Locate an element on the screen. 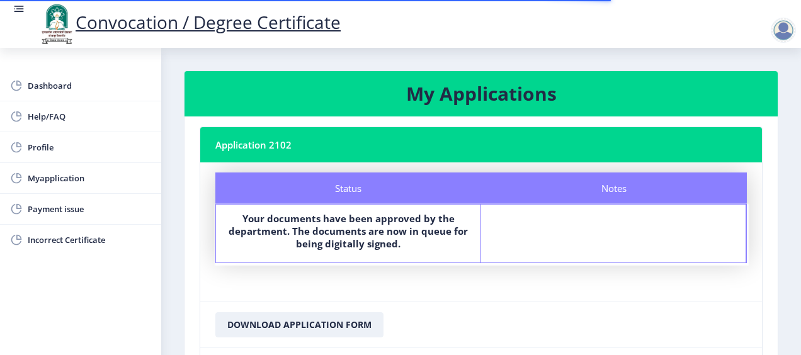 This screenshot has width=801, height=355. div: Status is located at coordinates (348, 188).